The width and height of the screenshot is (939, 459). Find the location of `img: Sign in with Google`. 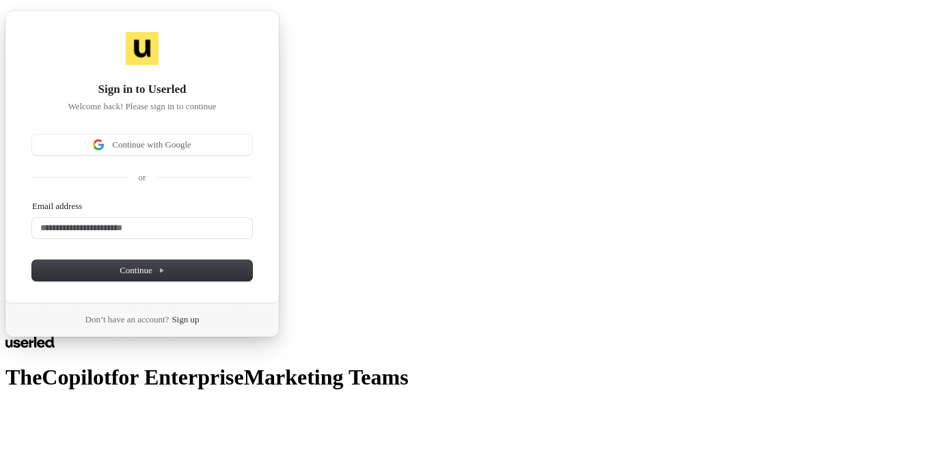

img: Sign in with Google is located at coordinates (98, 145).